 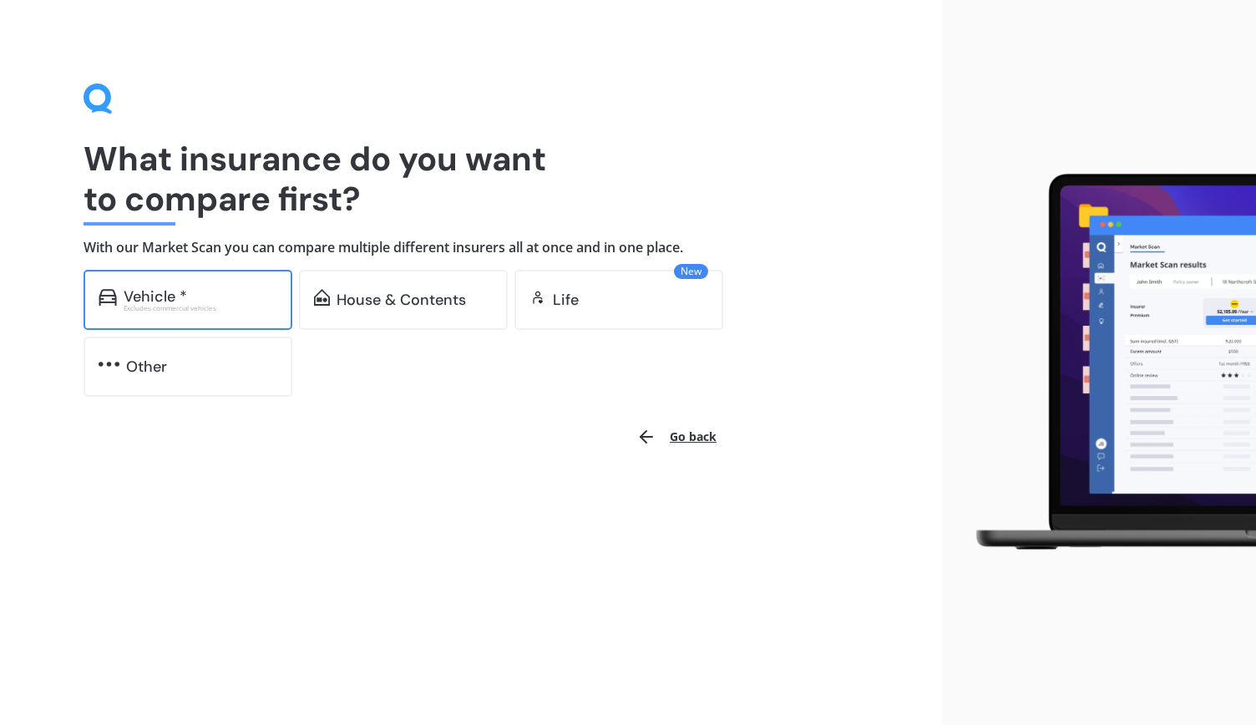 I want to click on h1: What insurance do you want to compare first?, so click(x=471, y=179).